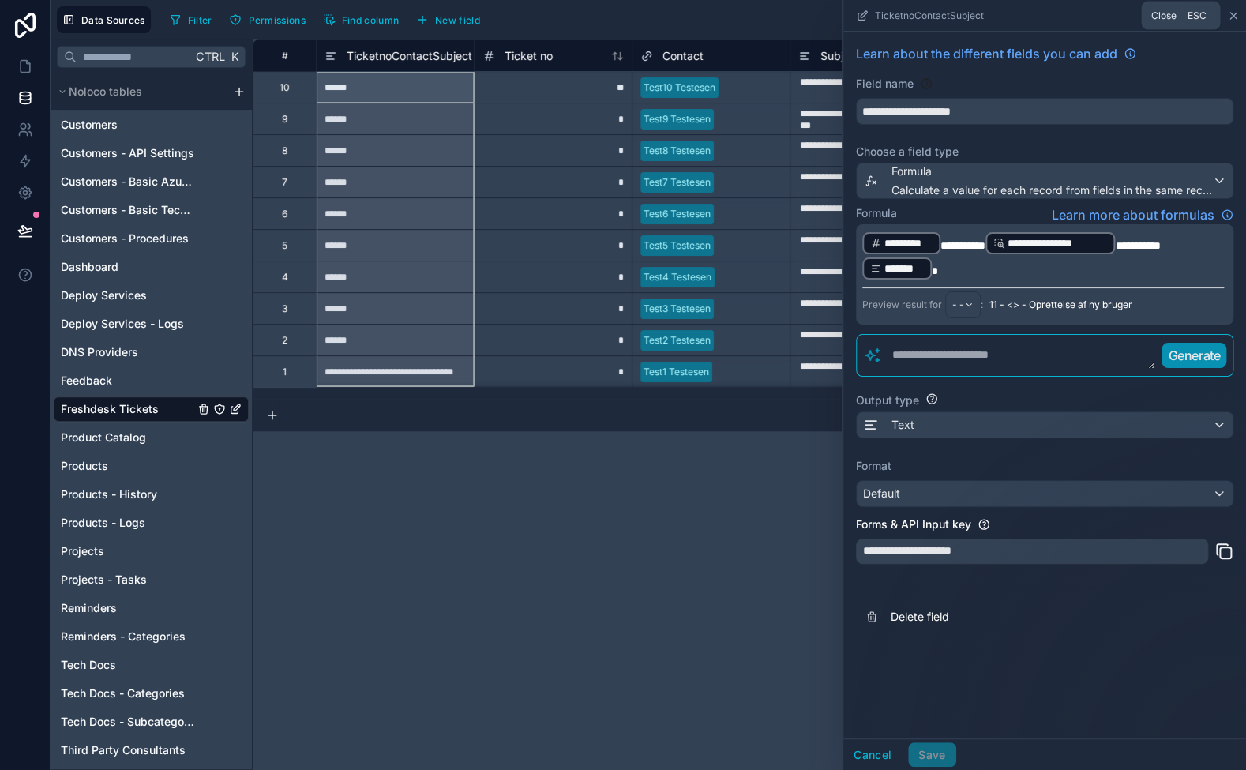 The image size is (1246, 770). I want to click on button: Filter, so click(190, 20).